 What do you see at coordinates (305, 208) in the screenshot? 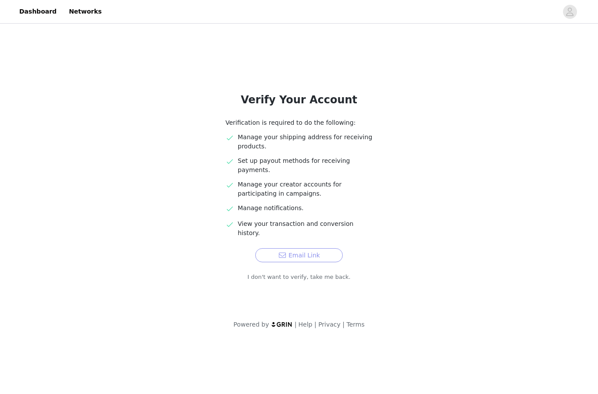
I see `p: Manage notifications.` at bounding box center [305, 208].